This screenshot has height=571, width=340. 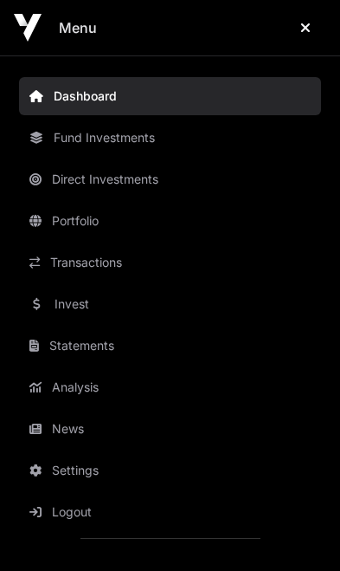 I want to click on img: Icehouse Ventures Logo, so click(x=28, y=28).